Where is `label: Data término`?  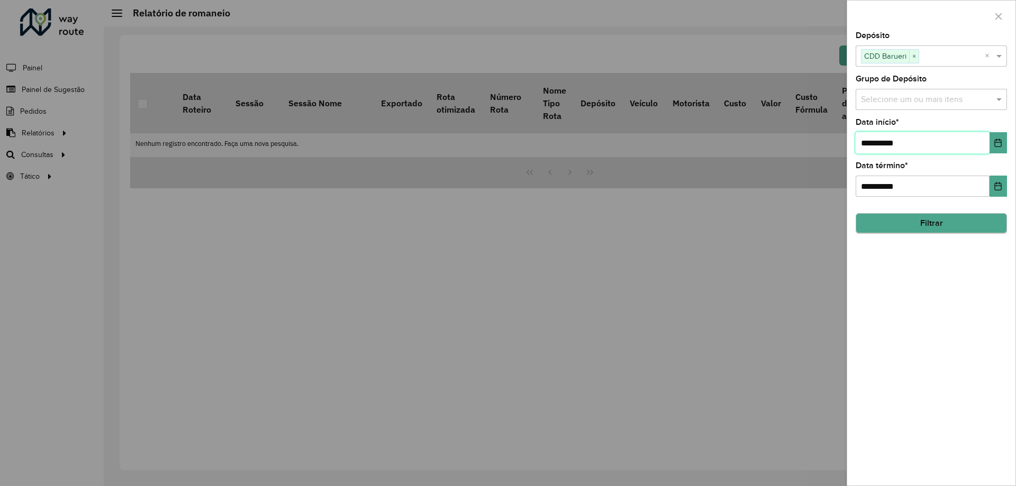 label: Data término is located at coordinates (881, 166).